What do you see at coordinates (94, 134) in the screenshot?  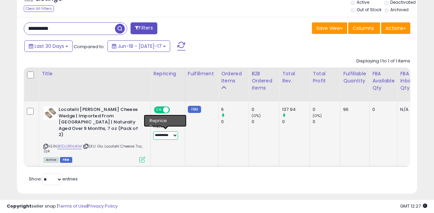 I see `div: ASIN:` at bounding box center [94, 134].